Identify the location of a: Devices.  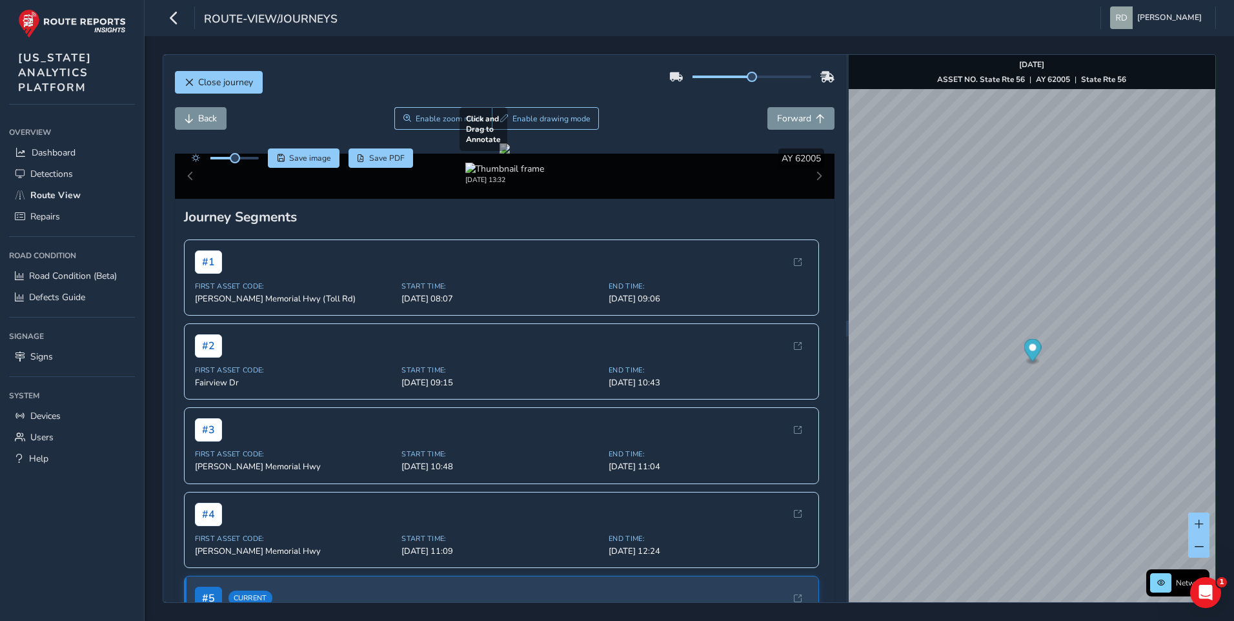
(72, 416).